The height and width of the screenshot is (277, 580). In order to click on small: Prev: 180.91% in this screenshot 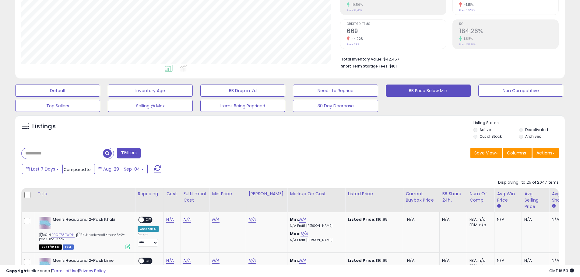, I will do `click(468, 44)`.